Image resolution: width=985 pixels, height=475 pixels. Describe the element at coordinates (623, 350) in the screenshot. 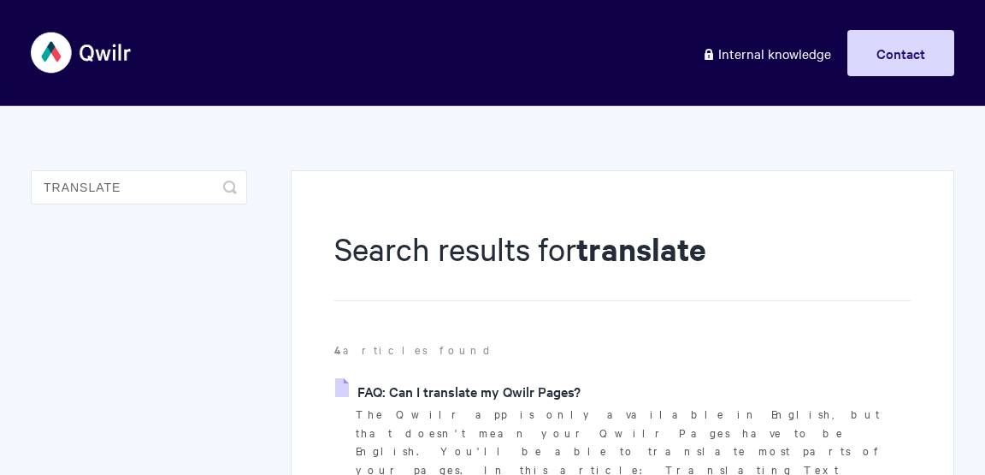

I see `p: articles found` at that location.